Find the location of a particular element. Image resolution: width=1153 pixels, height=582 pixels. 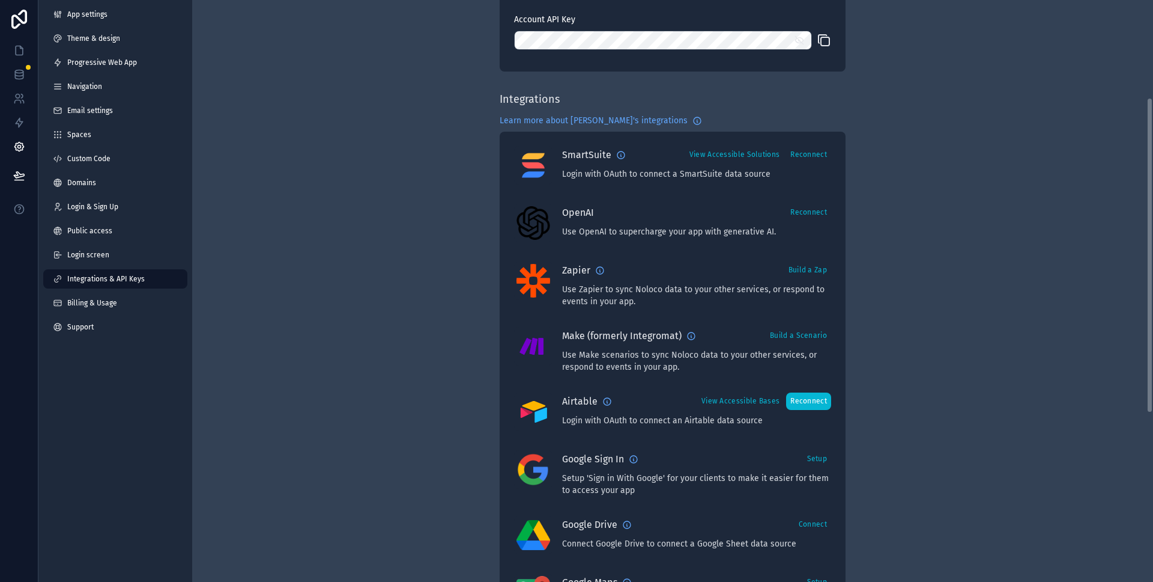

a: Connect is located at coordinates (813, 523).